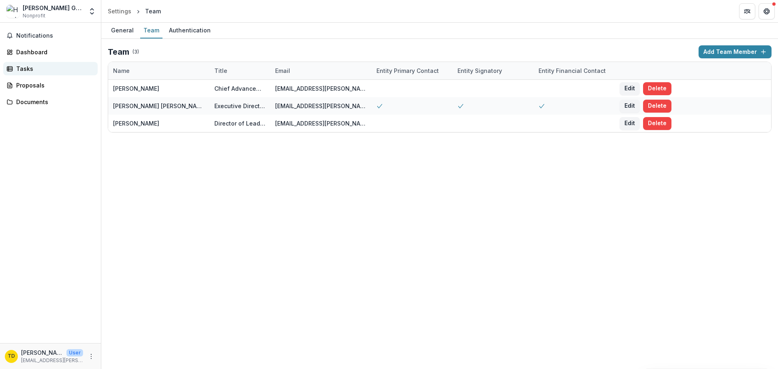  Describe the element at coordinates (34, 16) in the screenshot. I see `span: Nonprofit` at that location.